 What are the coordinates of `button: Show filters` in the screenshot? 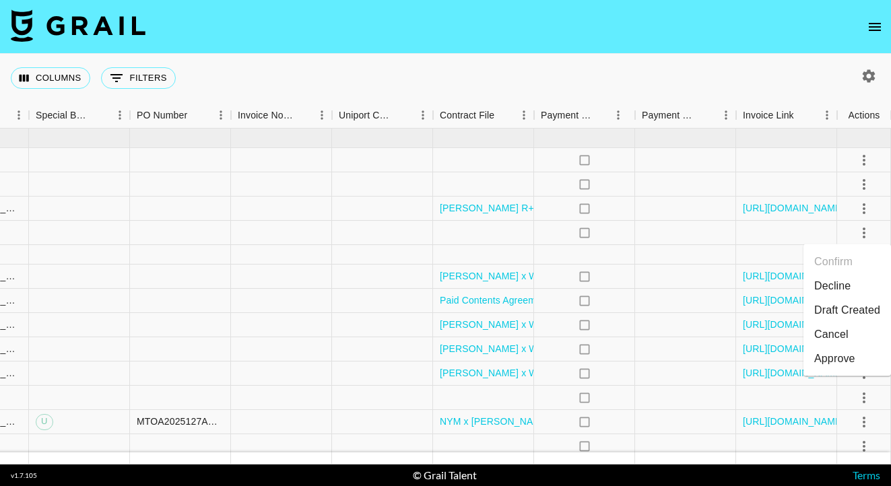 It's located at (138, 78).